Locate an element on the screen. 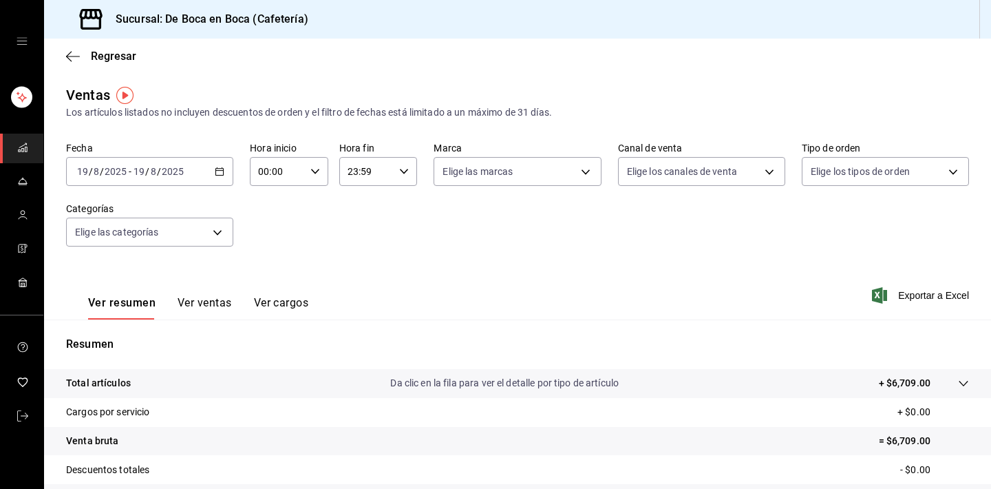  h3: Sucursal: De Boca en Boca (Cafetería) is located at coordinates (206, 19).